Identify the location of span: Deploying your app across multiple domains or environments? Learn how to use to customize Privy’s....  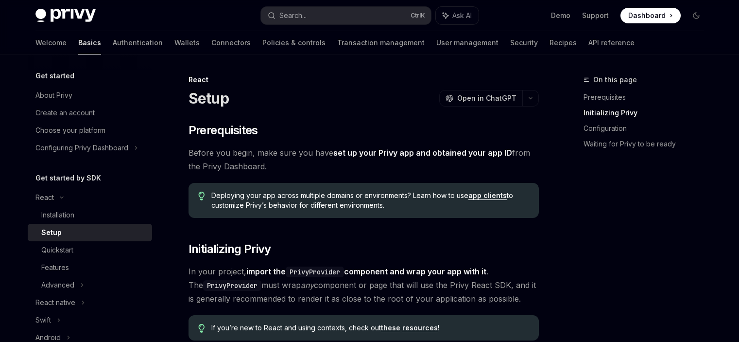
(370, 200).